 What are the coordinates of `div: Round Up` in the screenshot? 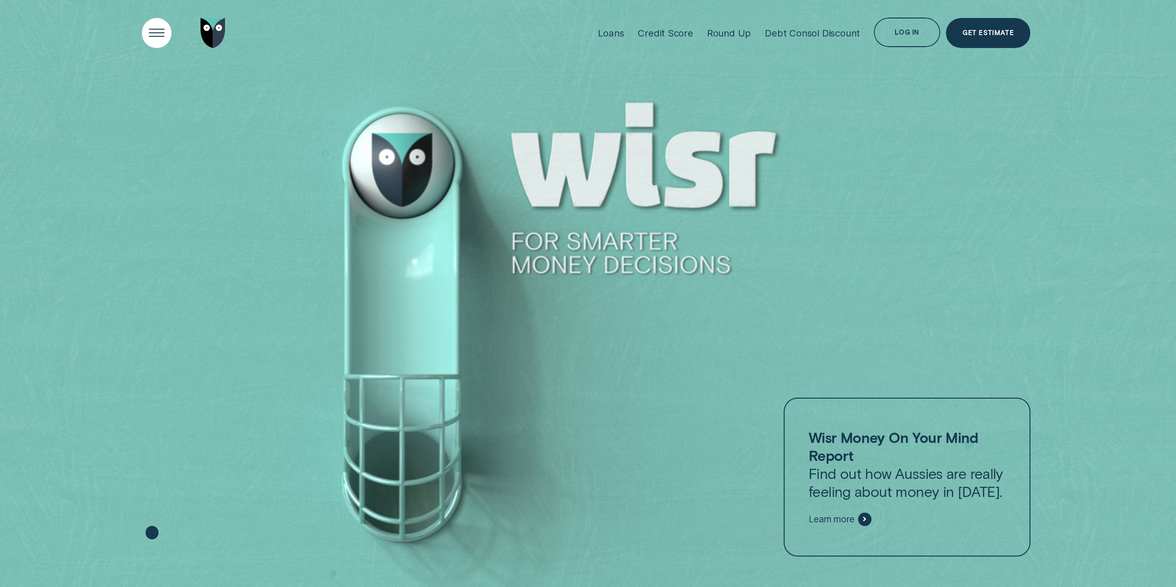 It's located at (729, 33).